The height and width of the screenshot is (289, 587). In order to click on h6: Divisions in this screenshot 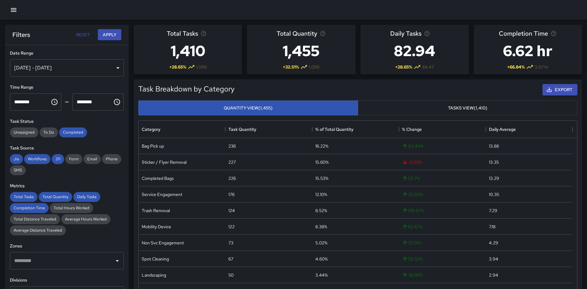, I will do `click(67, 280)`.